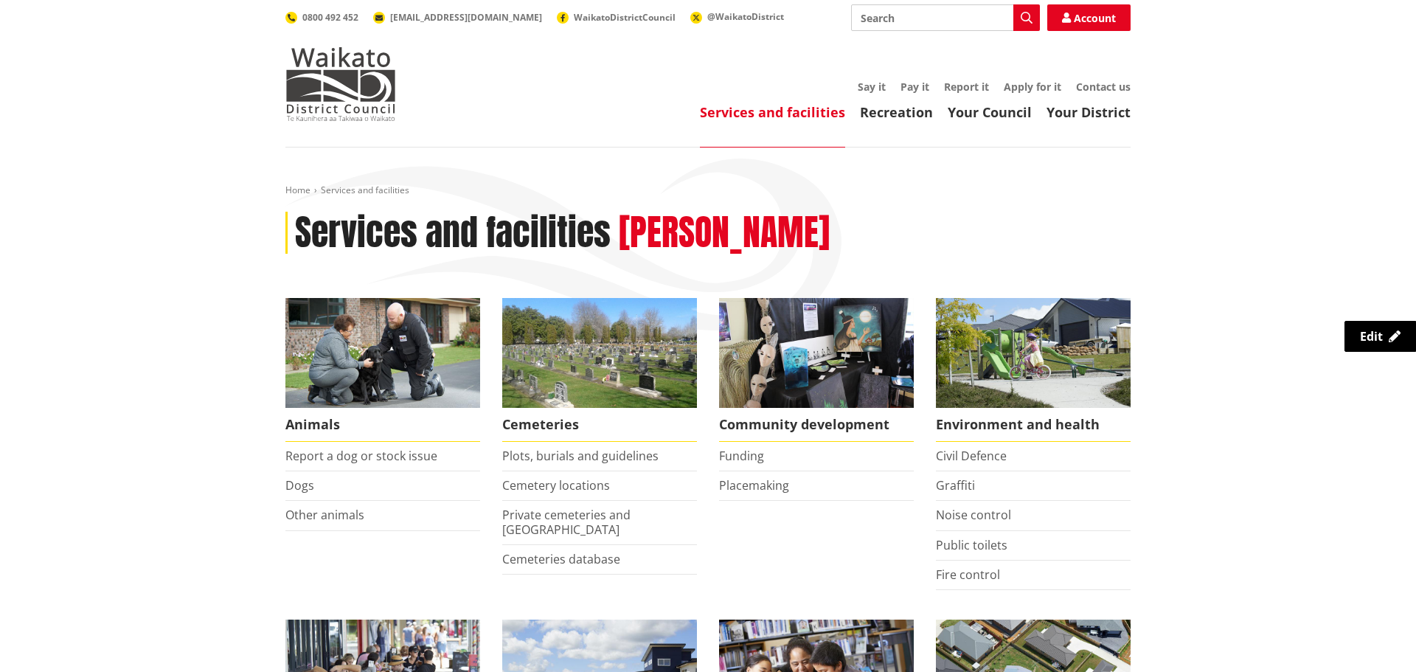 This screenshot has width=1416, height=672. What do you see at coordinates (561, 559) in the screenshot?
I see `a: Cemeteries database` at bounding box center [561, 559].